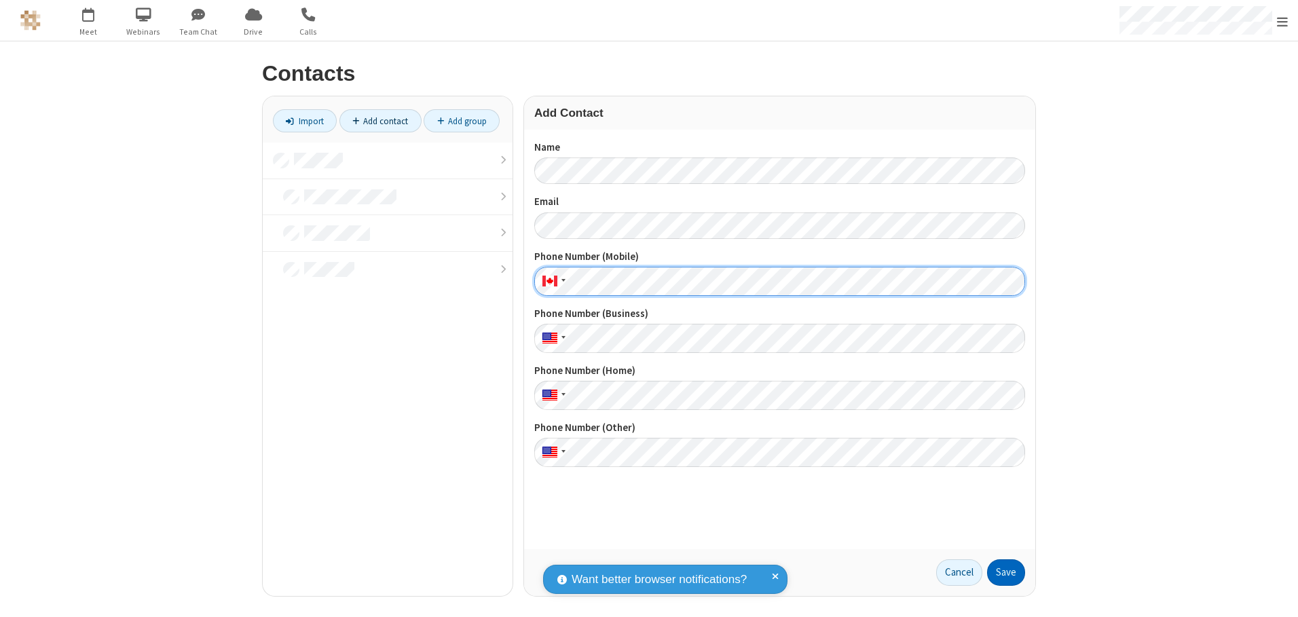 This screenshot has height=617, width=1298. I want to click on img: QA Selenium DO NOT DELETE OR CHANGE, so click(31, 20).